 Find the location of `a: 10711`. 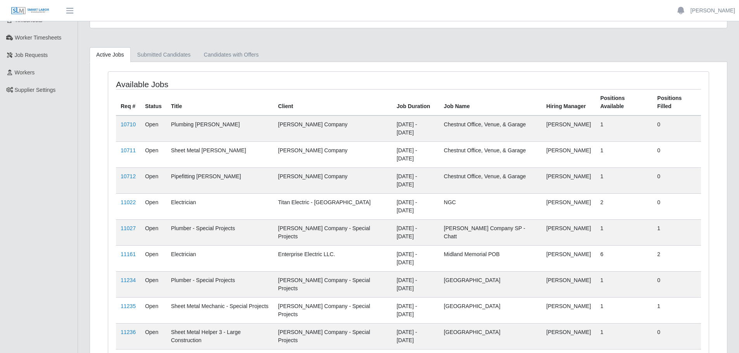

a: 10711 is located at coordinates (128, 151).